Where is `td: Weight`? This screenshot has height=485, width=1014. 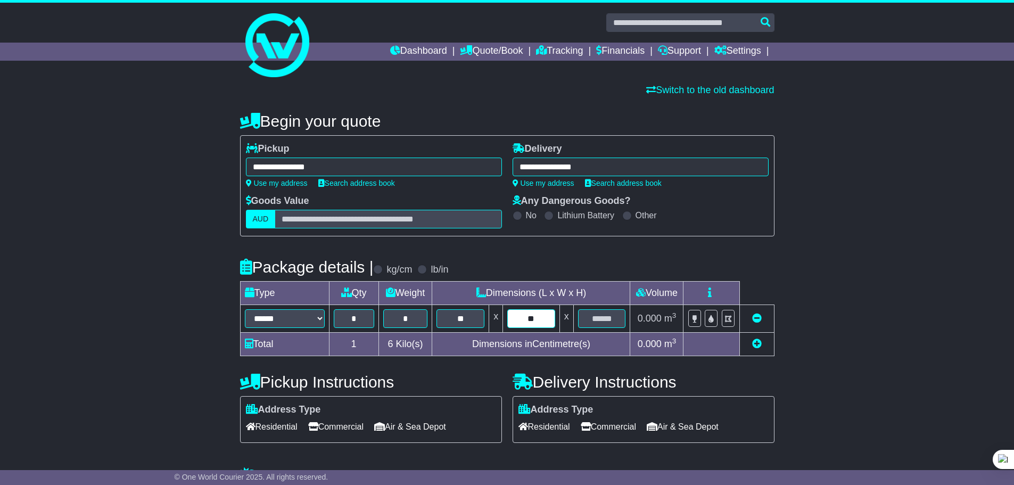 td: Weight is located at coordinates (405, 293).